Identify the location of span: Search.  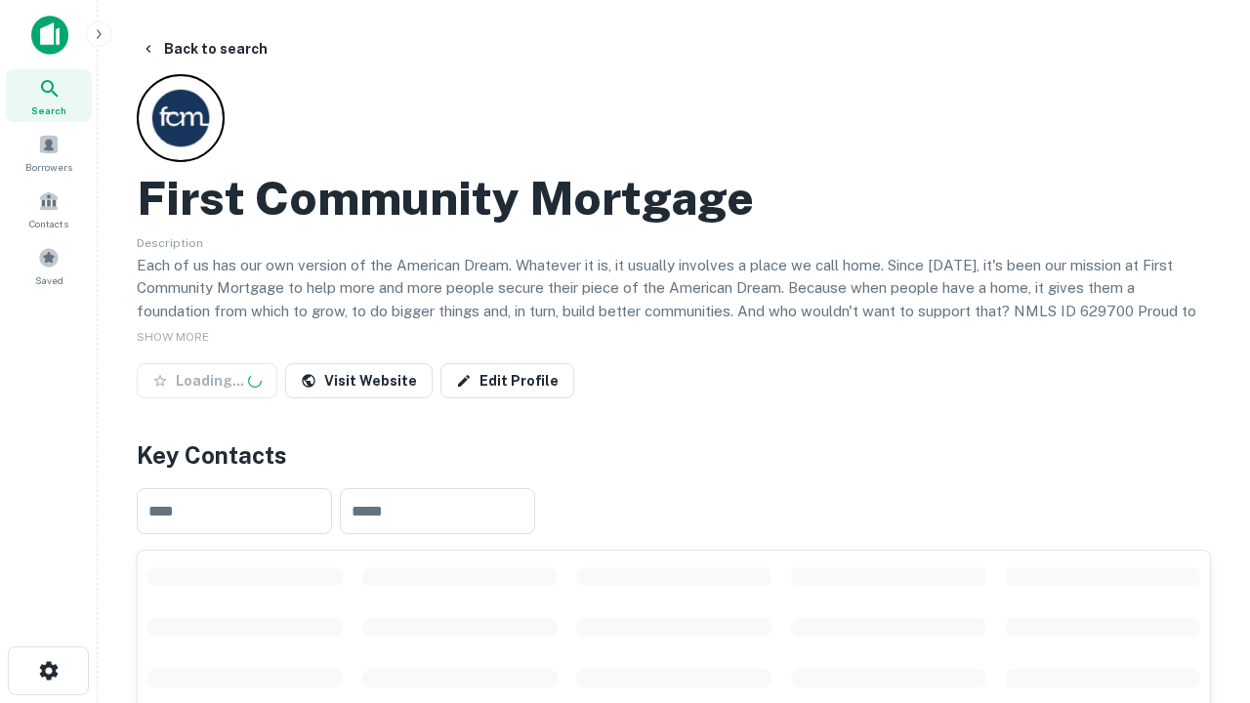
(49, 110).